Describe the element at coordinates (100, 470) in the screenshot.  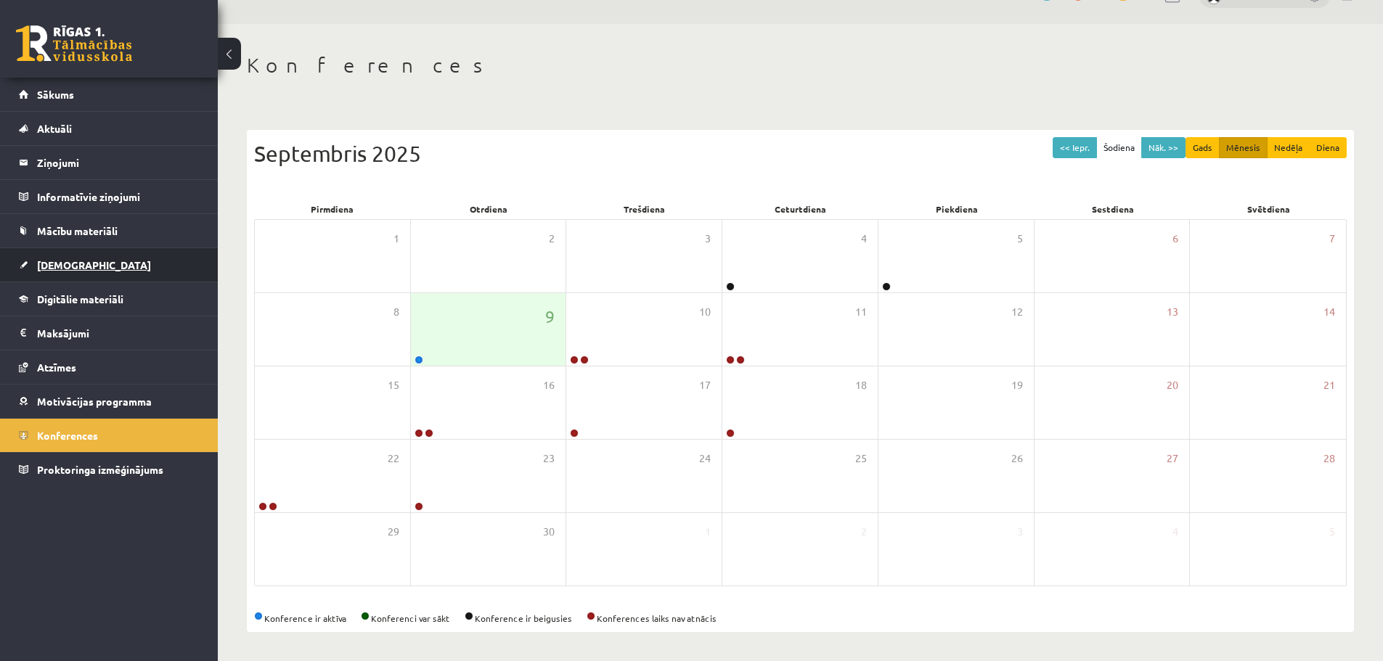
I see `span: Proktoringa izmēģinājums` at that location.